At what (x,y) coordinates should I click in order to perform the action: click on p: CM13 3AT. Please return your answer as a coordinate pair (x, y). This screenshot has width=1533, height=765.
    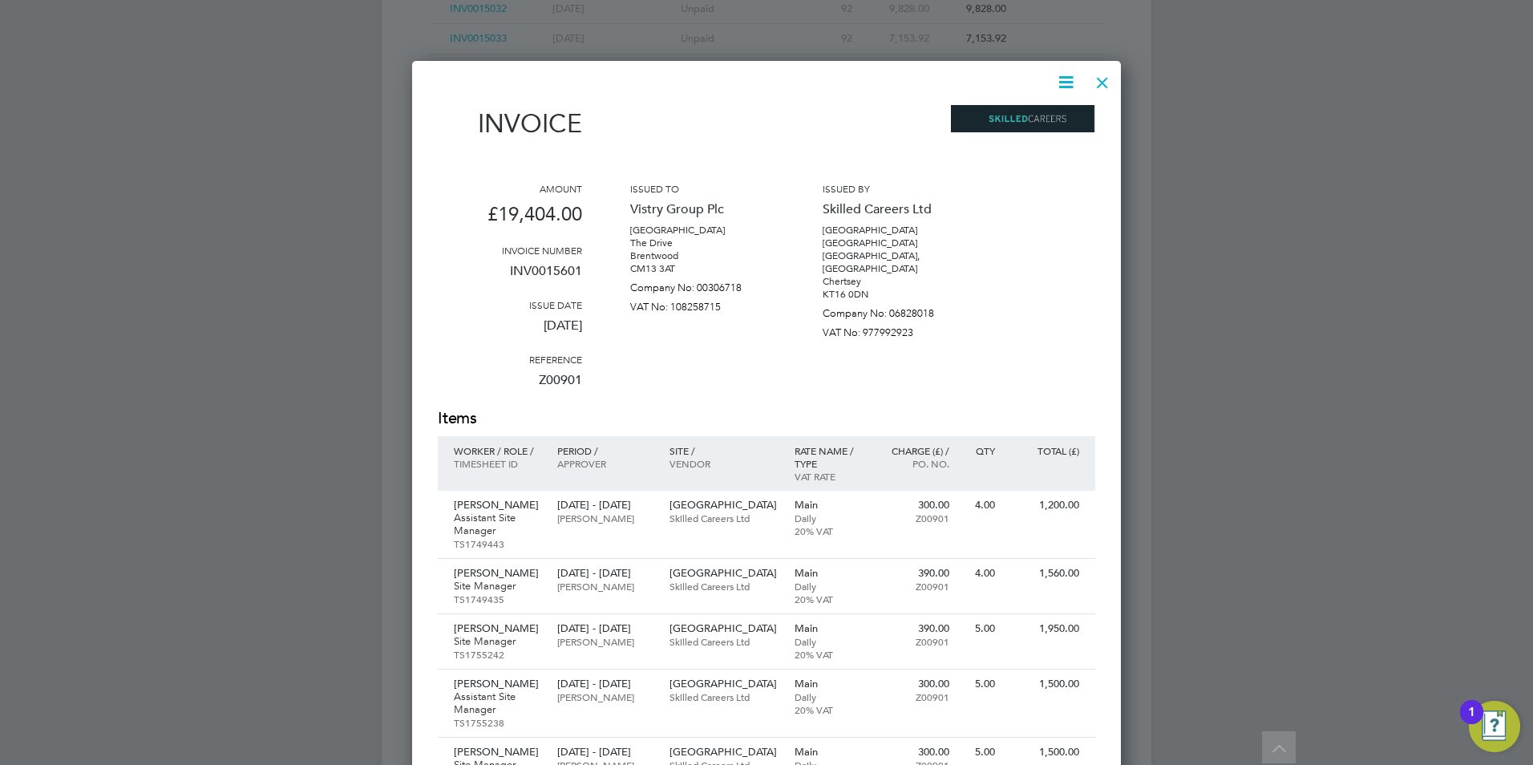
    Looking at the image, I should click on (703, 269).